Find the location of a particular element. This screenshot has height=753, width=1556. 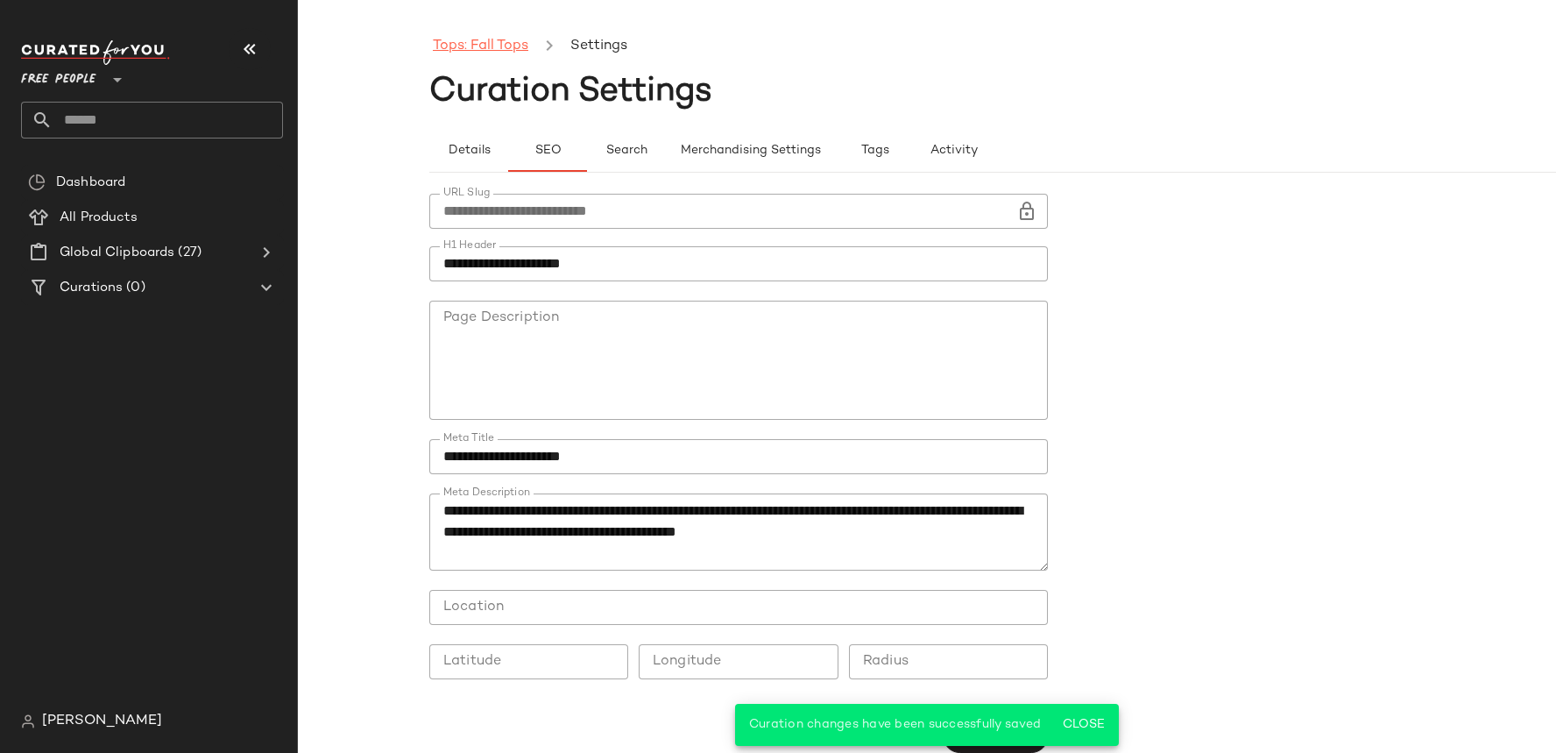

span: Details is located at coordinates (468, 151).